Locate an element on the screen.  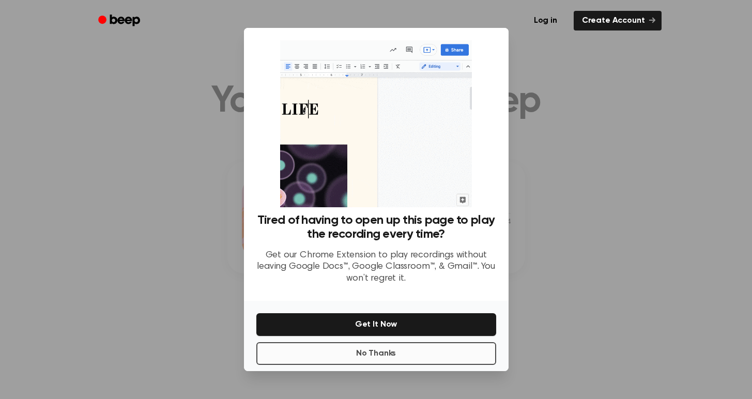
img: Beep extension in action is located at coordinates (376, 124).